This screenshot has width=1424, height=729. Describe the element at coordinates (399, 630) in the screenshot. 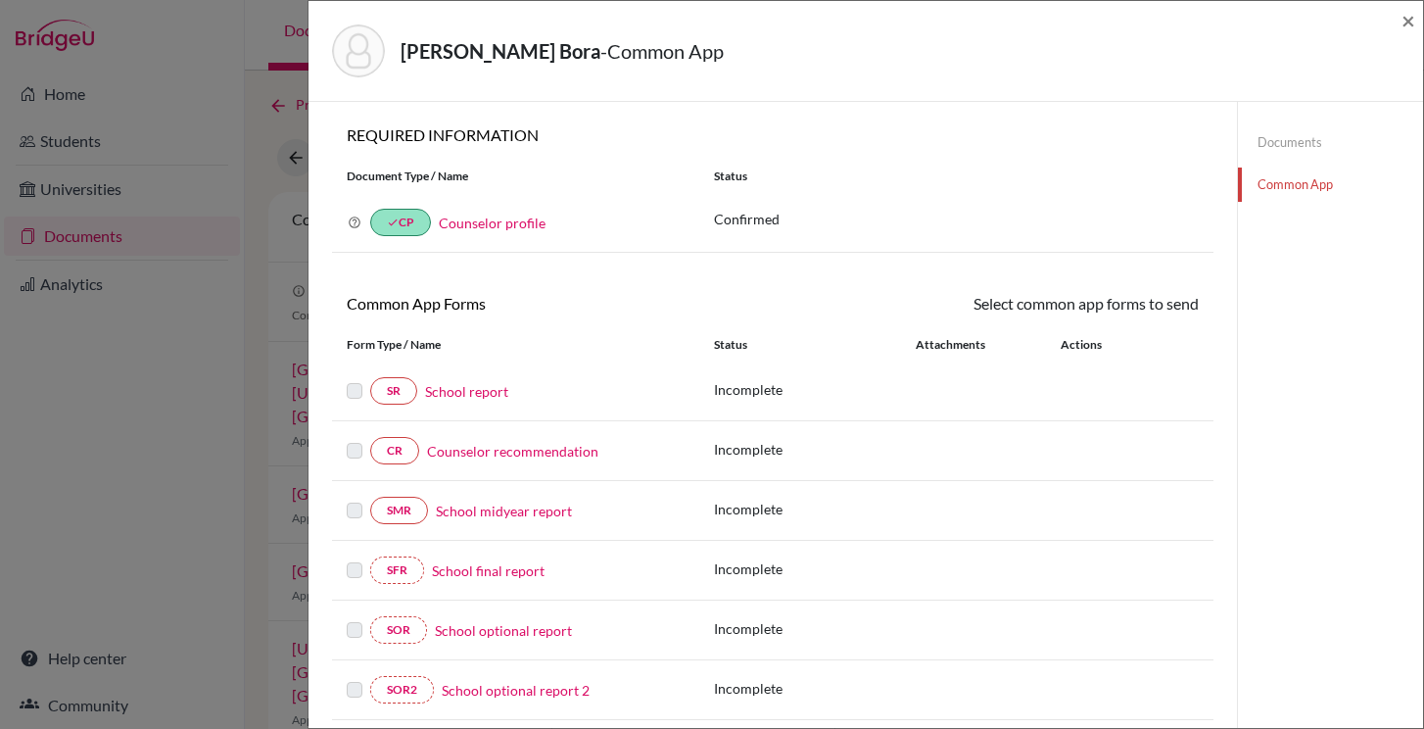

I see `a: SOR` at that location.